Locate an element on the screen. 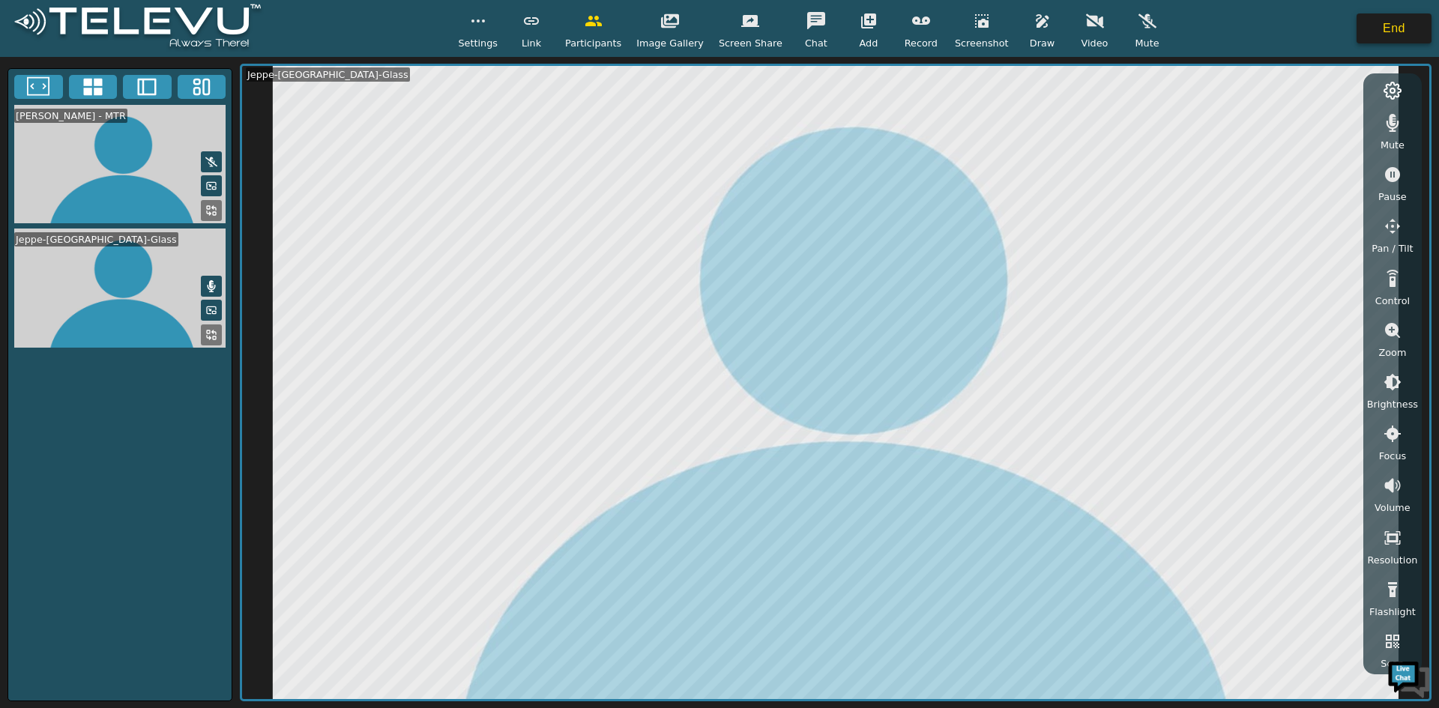  span: Draw is located at coordinates (1042, 43).